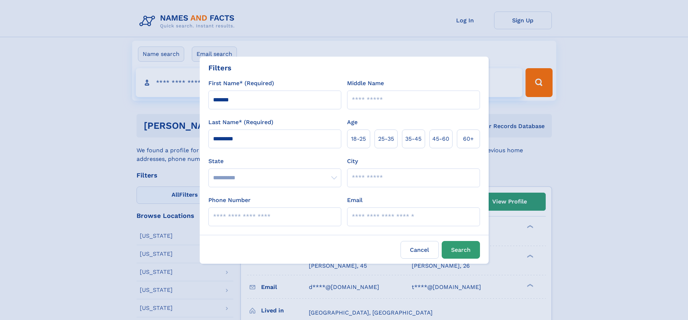 This screenshot has width=688, height=320. I want to click on label: City, so click(352, 161).